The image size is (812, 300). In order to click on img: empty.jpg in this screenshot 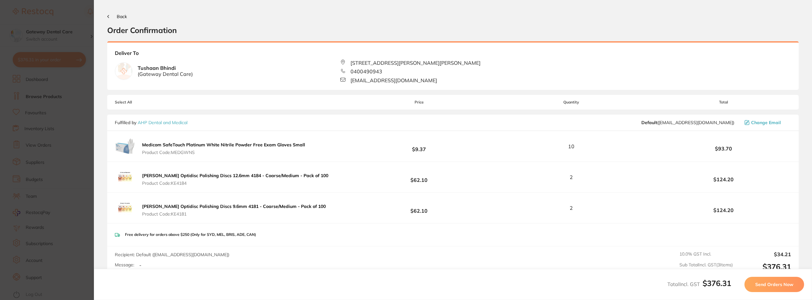, I will do `click(124, 71)`.